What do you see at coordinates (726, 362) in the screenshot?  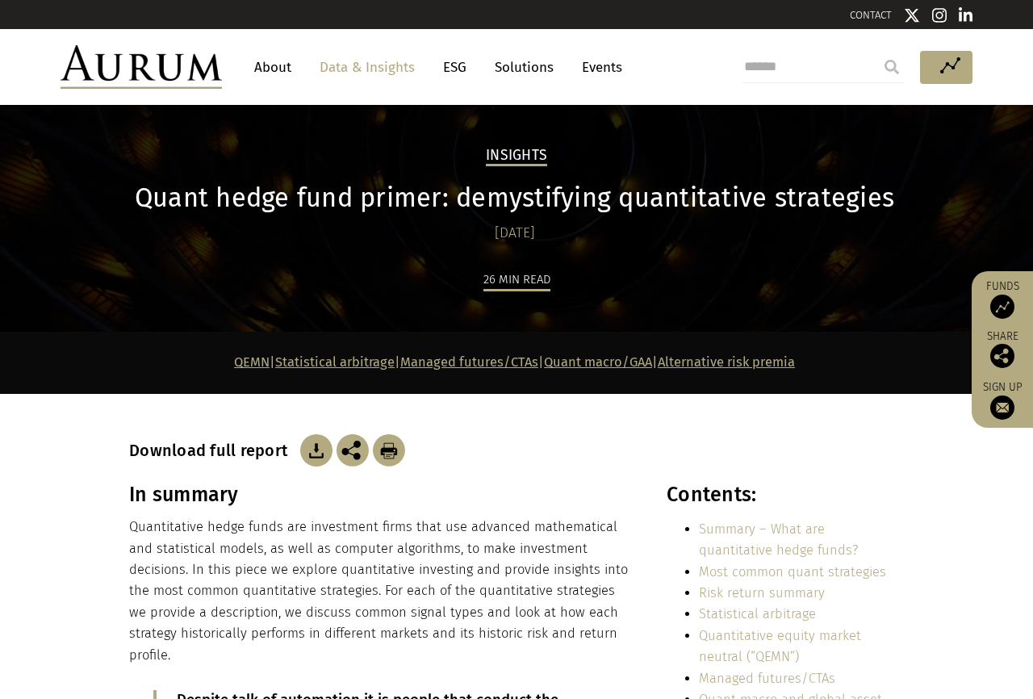 I see `a: Alternative risk premia` at bounding box center [726, 362].